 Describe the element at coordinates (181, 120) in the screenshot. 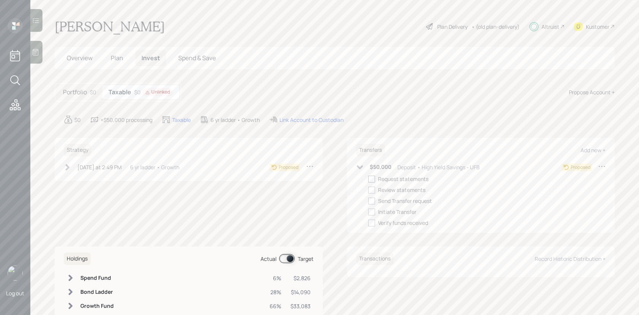

I see `div: Taxable` at that location.